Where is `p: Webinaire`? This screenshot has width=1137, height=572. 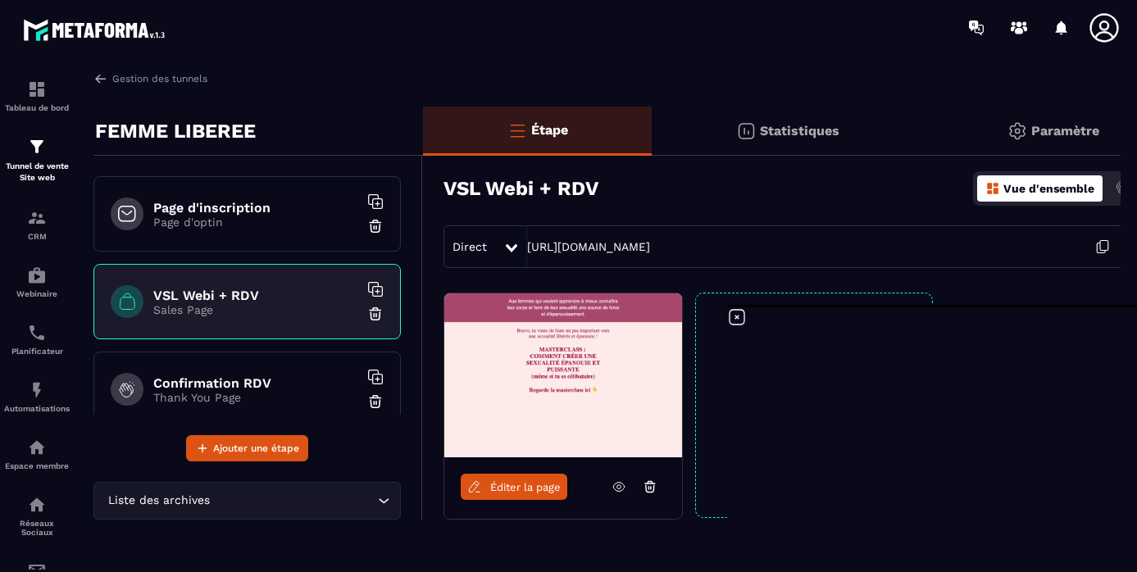
p: Webinaire is located at coordinates (37, 293).